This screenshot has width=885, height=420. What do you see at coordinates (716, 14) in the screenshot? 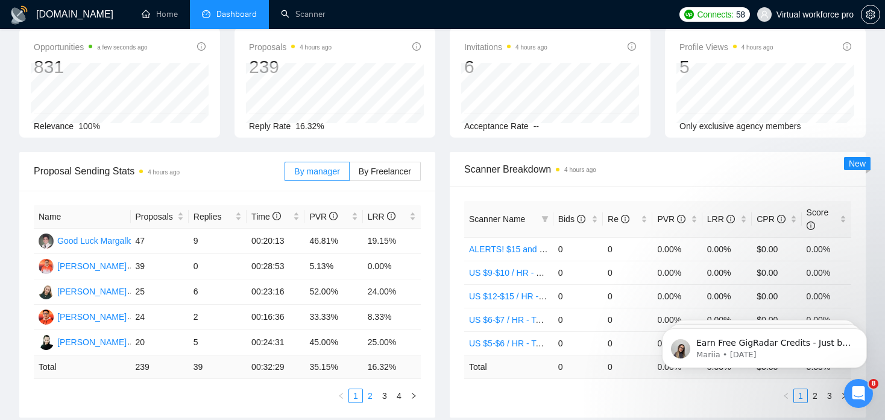
I see `span: Connects:` at bounding box center [716, 14].